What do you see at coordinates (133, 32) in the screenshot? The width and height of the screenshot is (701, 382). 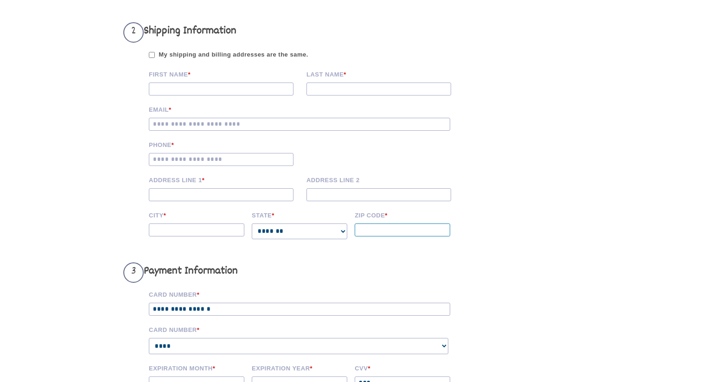 I see `span: 2` at bounding box center [133, 32].